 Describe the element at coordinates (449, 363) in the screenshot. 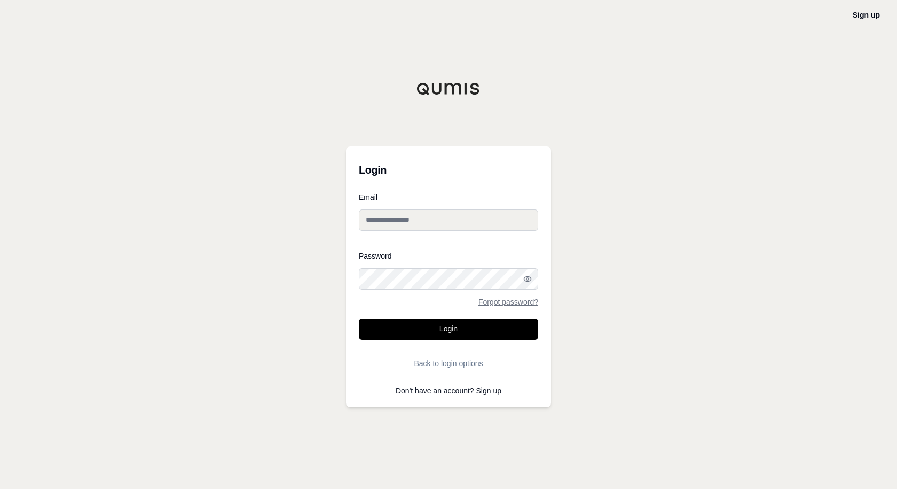

I see `button: Back to login options` at that location.